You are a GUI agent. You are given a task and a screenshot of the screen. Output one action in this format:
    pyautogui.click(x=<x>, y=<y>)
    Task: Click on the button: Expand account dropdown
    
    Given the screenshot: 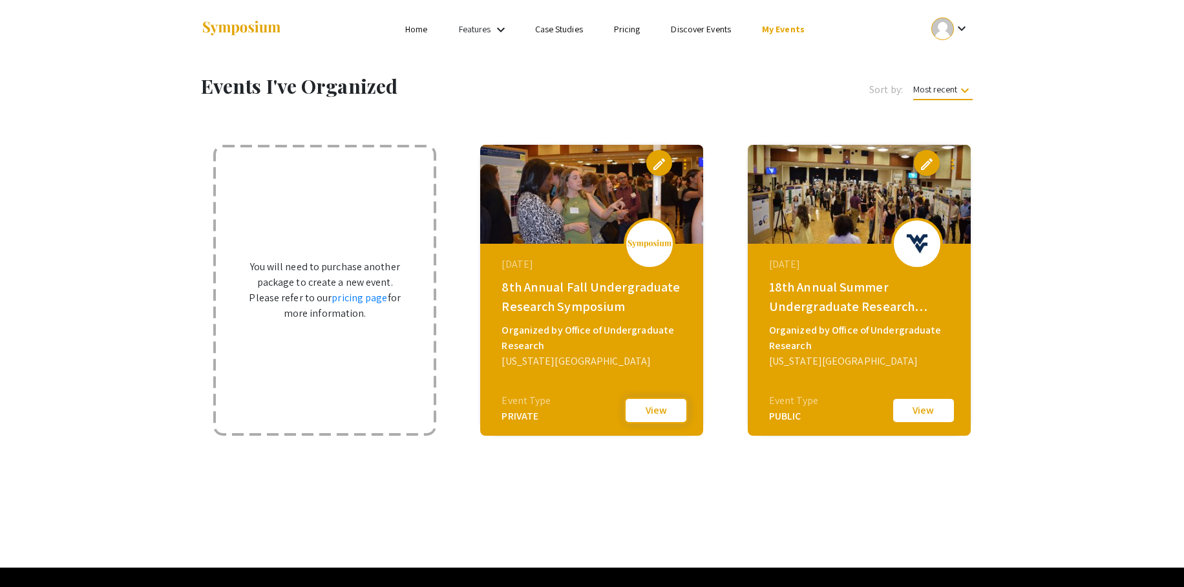 What is the action you would take?
    pyautogui.click(x=950, y=28)
    